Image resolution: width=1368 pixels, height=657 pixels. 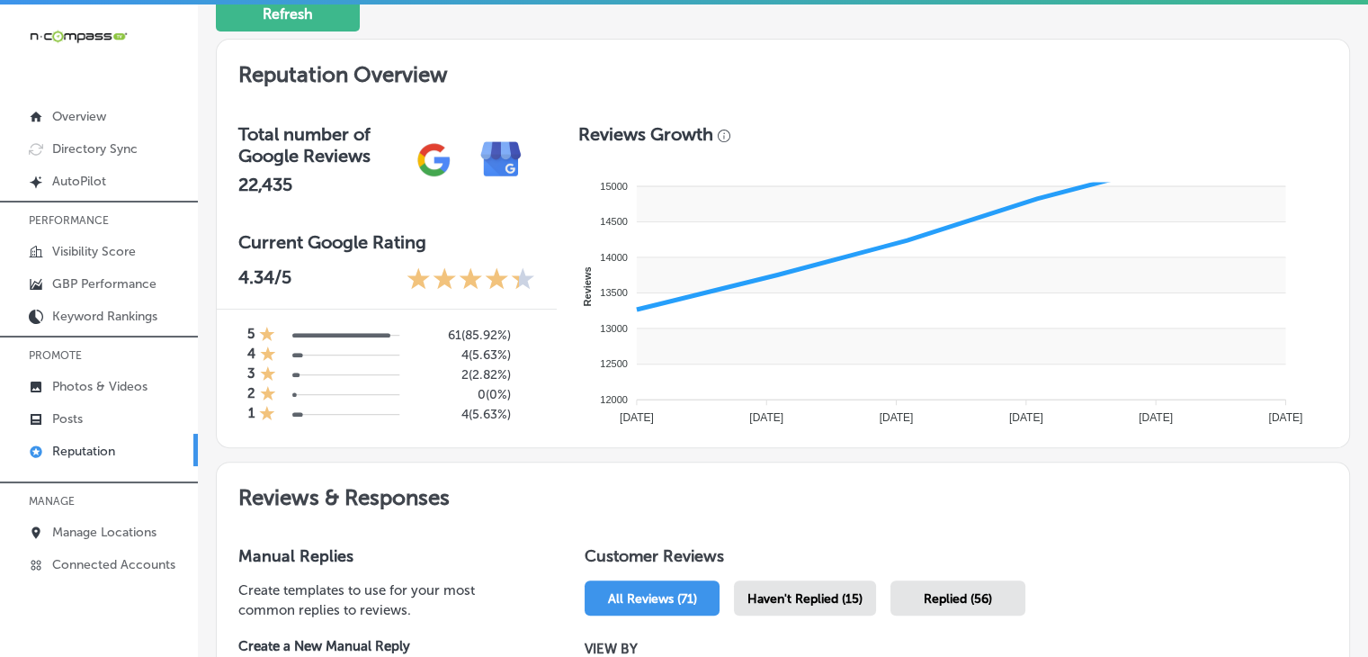 I want to click on span: Haven't Replied (15), so click(x=805, y=598).